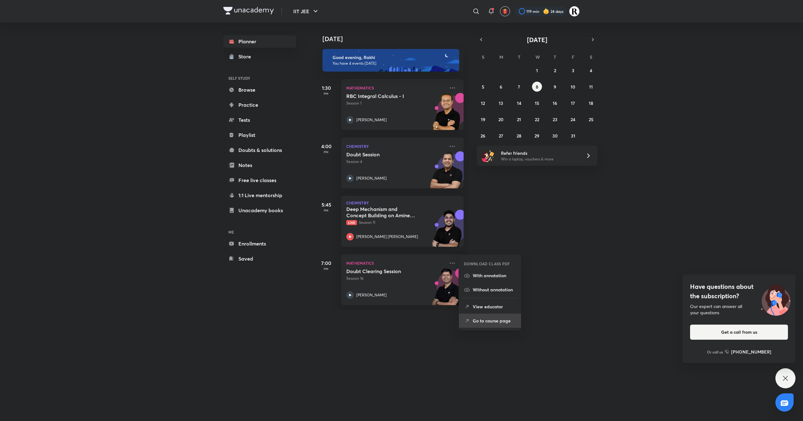  Describe the element at coordinates (501, 87) in the screenshot. I see `button: October 6, 2025` at that location.